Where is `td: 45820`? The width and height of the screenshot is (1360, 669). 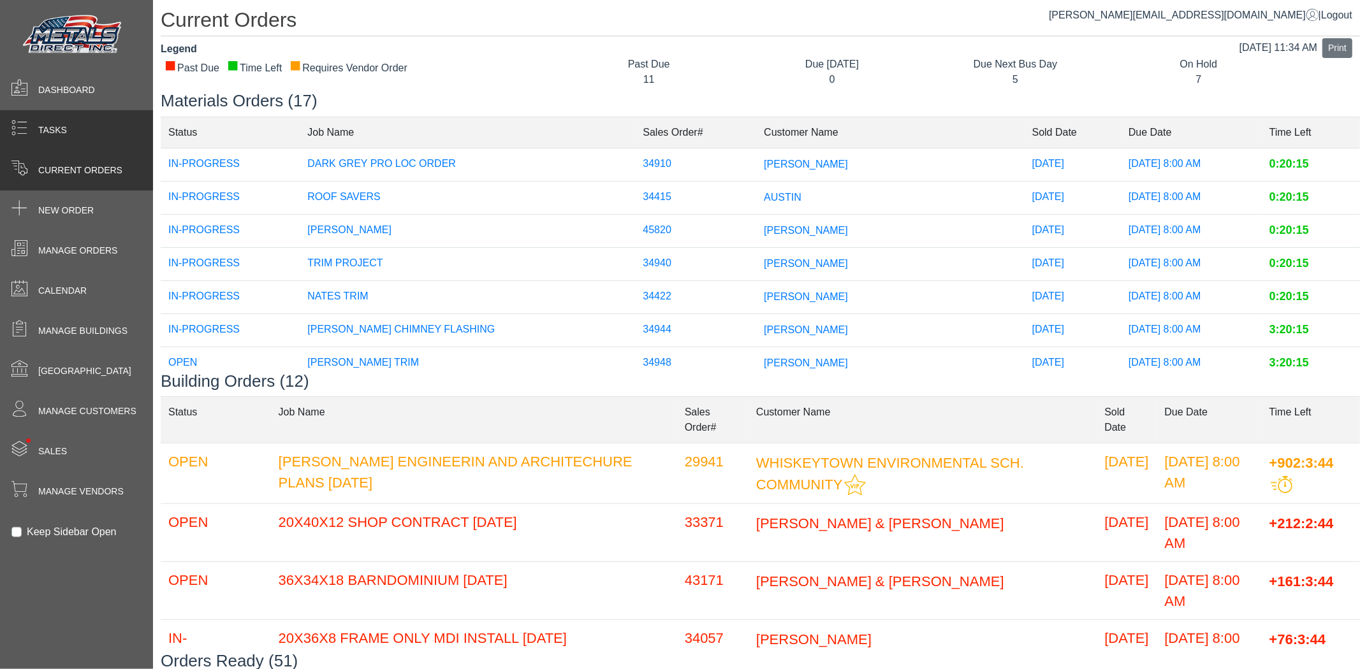 td: 45820 is located at coordinates (695, 231).